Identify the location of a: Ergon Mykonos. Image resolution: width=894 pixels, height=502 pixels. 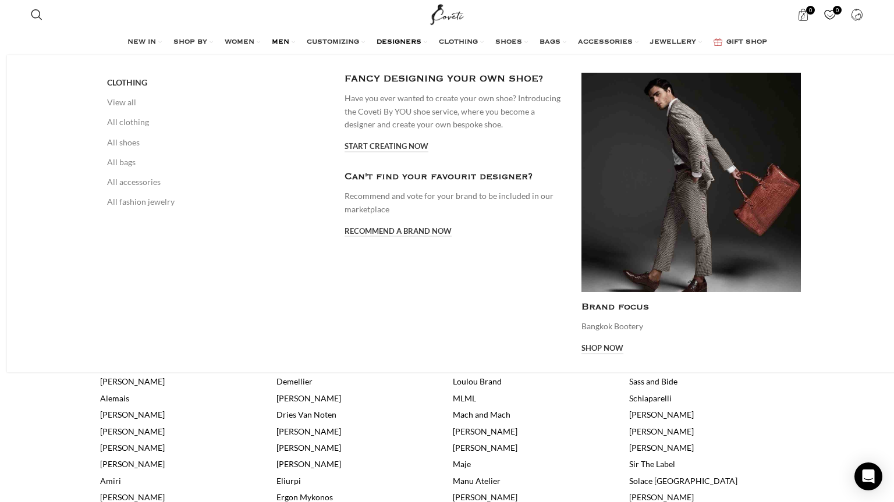
(304, 497).